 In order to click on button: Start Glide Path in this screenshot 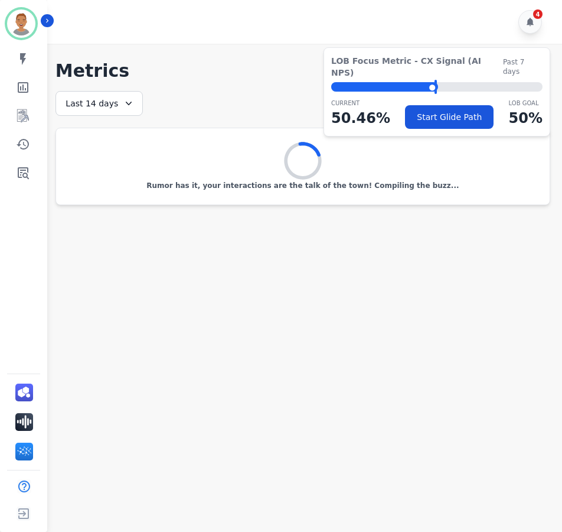, I will do `click(449, 117)`.